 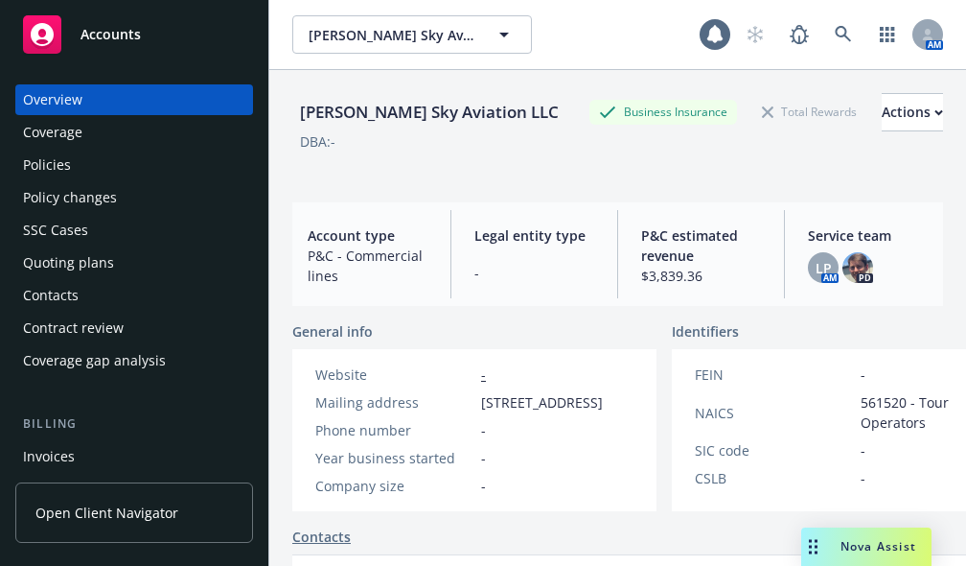 What do you see at coordinates (867, 235) in the screenshot?
I see `span: Service team` at bounding box center [867, 235].